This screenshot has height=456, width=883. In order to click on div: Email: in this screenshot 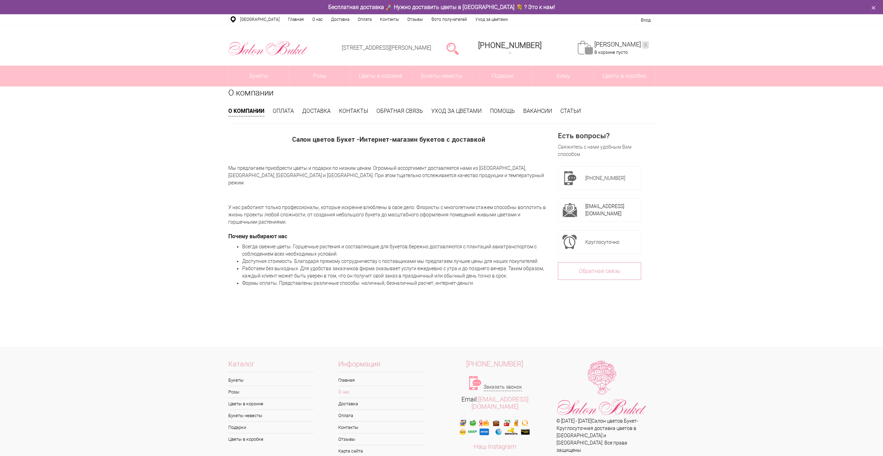, I will do `click(495, 403)`.